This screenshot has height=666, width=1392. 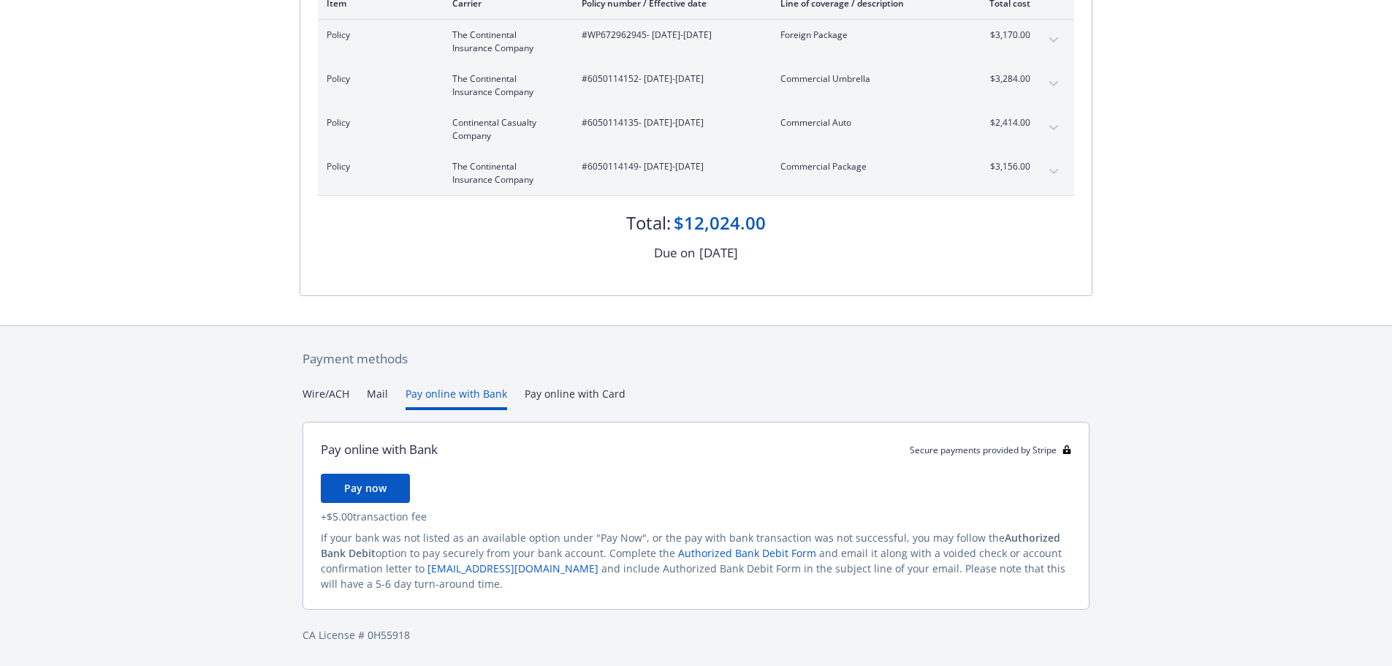 I want to click on span: Pay now, so click(x=365, y=487).